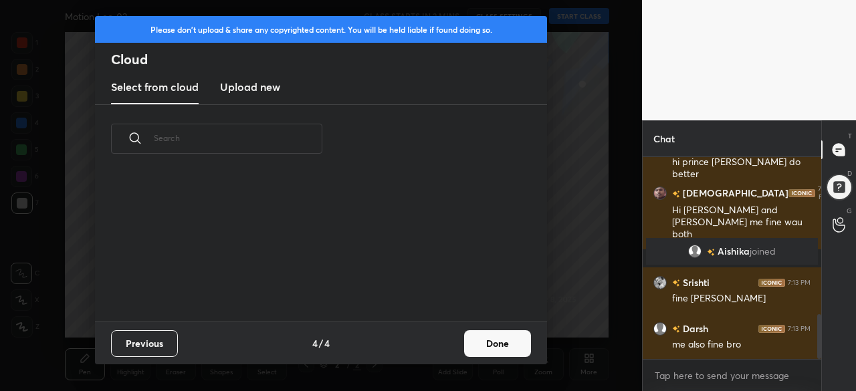 Image resolution: width=856 pixels, height=391 pixels. What do you see at coordinates (741, 345) in the screenshot?
I see `div: me also fine bro` at bounding box center [741, 345].